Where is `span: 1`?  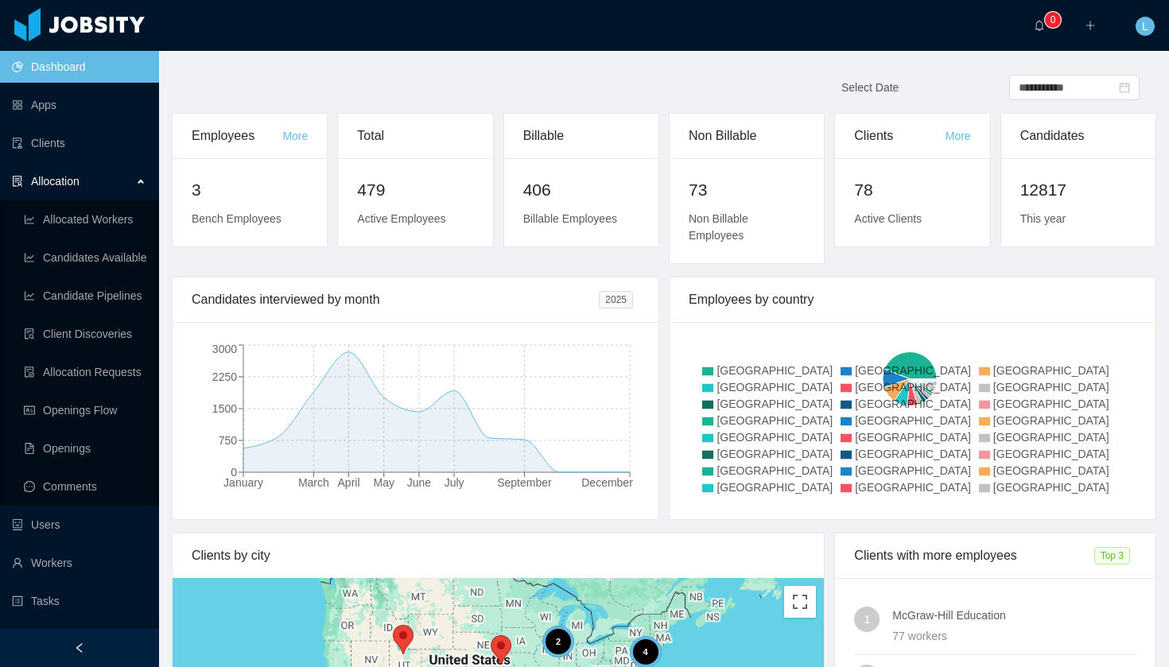 span: 1 is located at coordinates (867, 619).